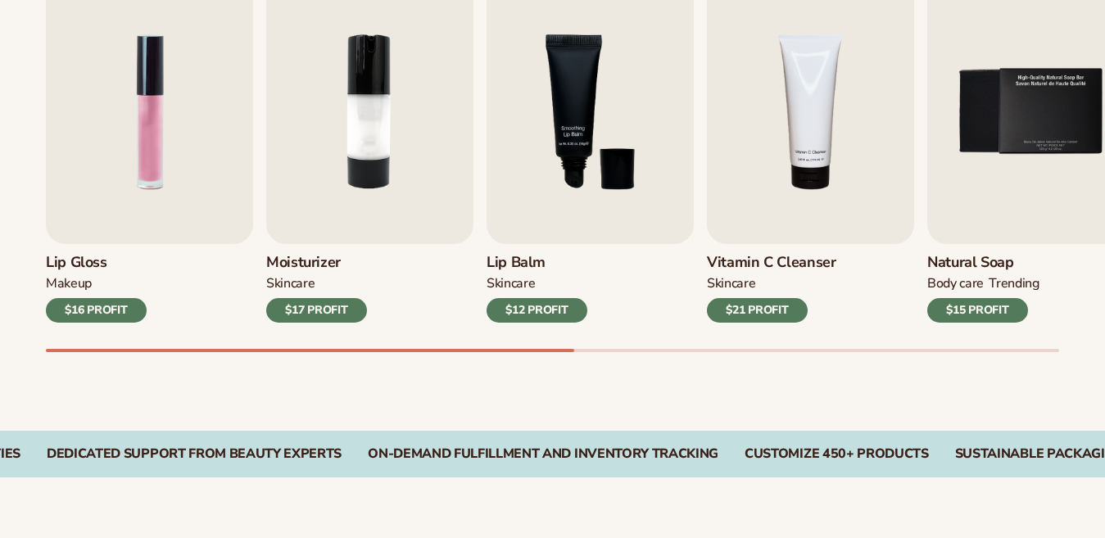  I want to click on h3: Lip Gloss, so click(96, 263).